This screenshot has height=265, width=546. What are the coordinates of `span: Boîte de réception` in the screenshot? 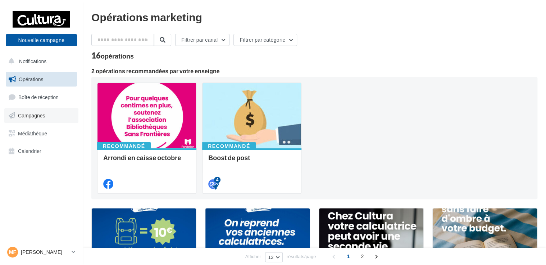 It's located at (38, 97).